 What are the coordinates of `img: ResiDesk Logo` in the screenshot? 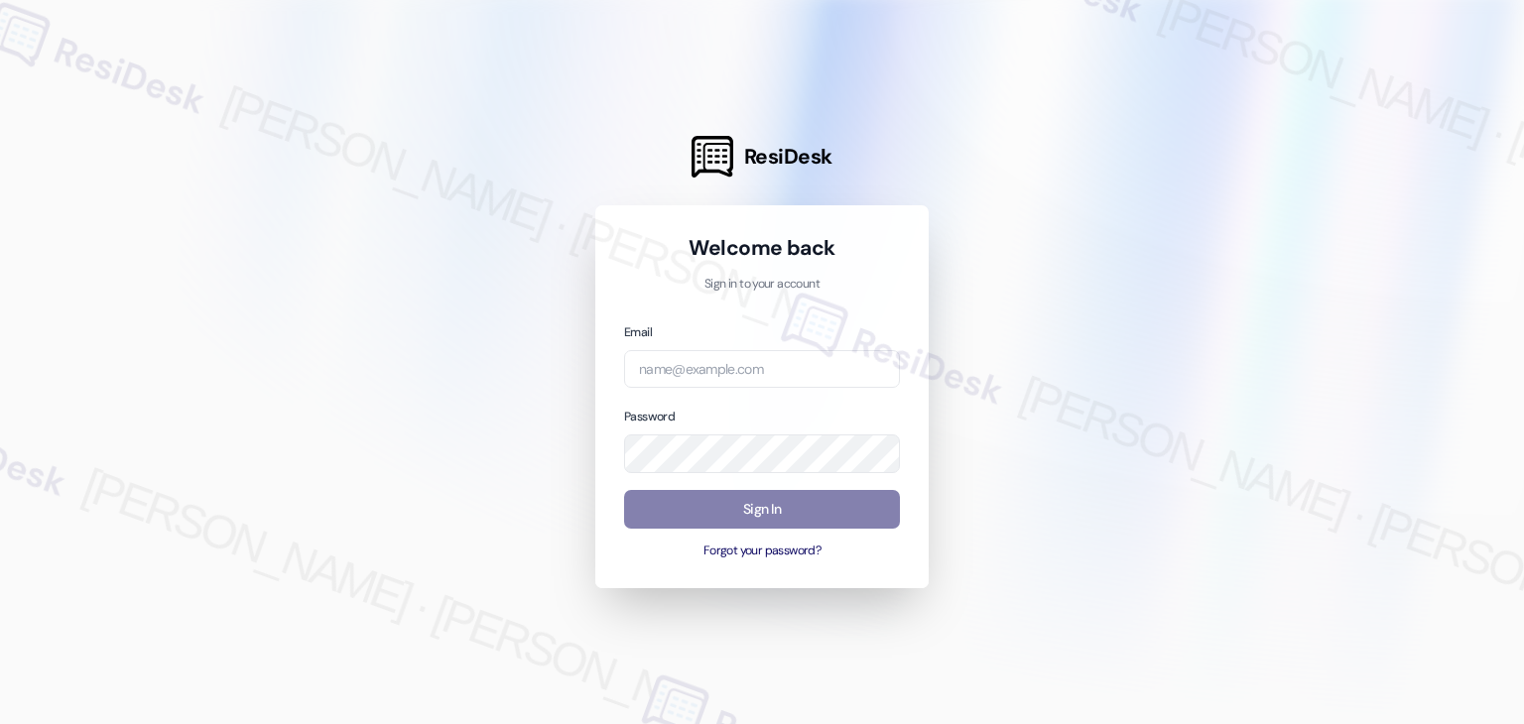 It's located at (712, 157).